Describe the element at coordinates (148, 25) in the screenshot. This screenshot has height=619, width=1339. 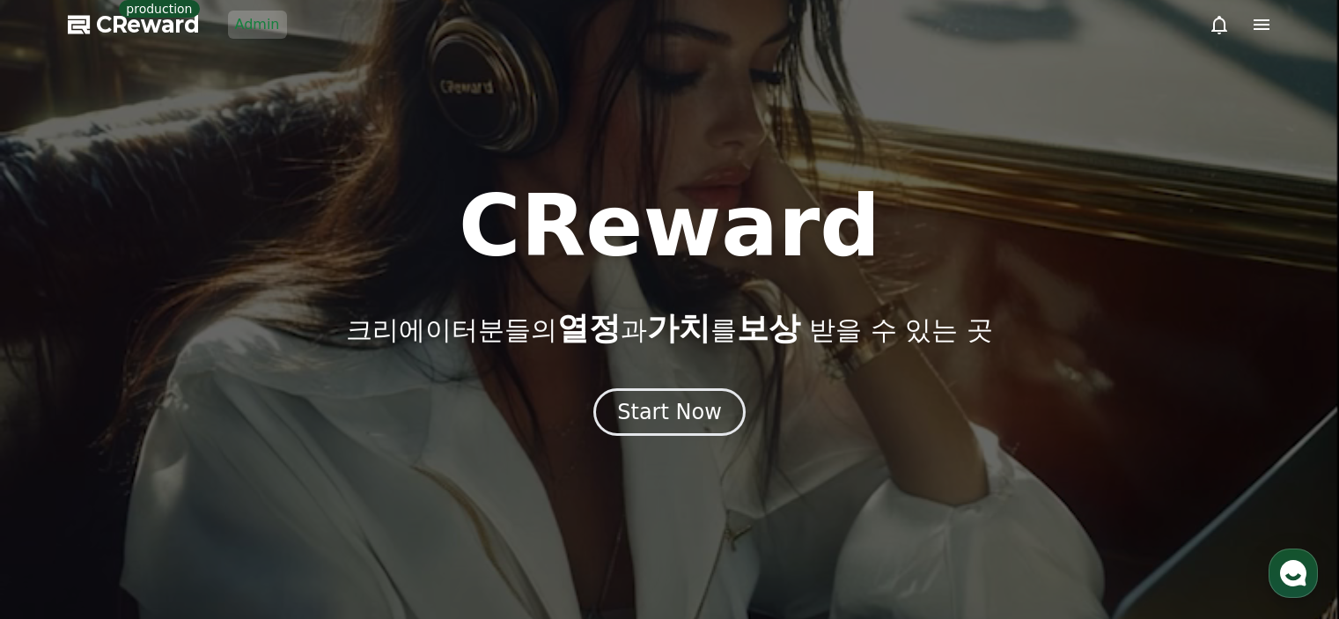
I see `span: CReward` at that location.